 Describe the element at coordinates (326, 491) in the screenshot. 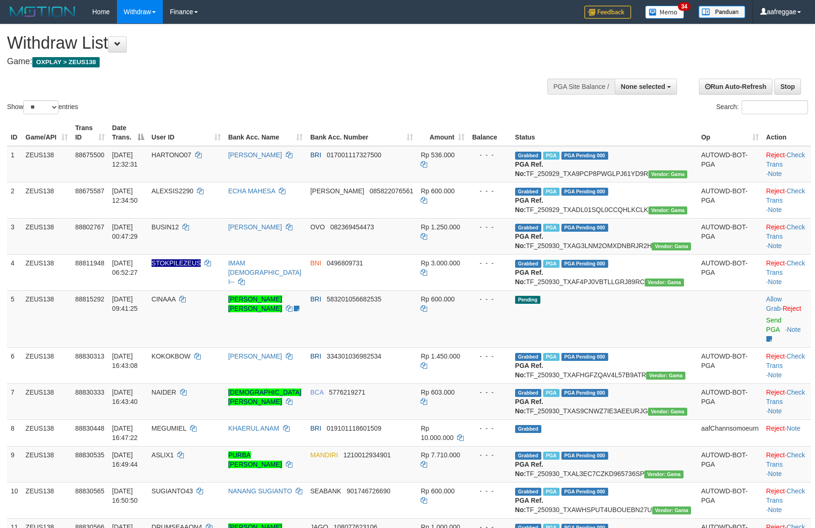

I see `span: SEABANK` at that location.